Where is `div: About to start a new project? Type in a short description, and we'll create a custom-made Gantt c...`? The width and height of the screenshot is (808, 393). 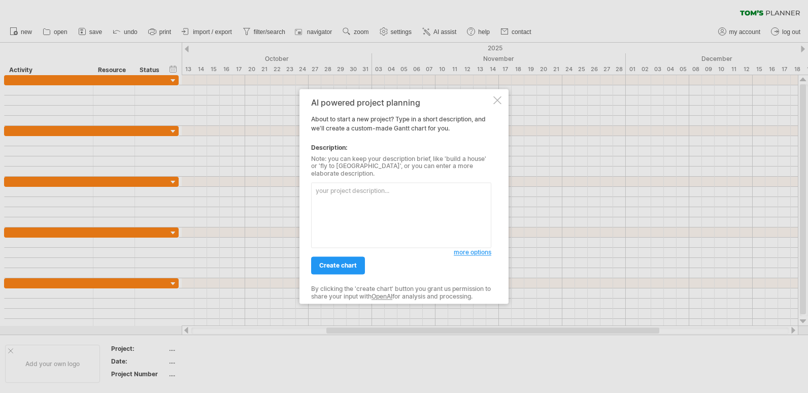
div: About to start a new project? Type in a short description, and we'll create a custom-made Gantt c... is located at coordinates (401, 196).